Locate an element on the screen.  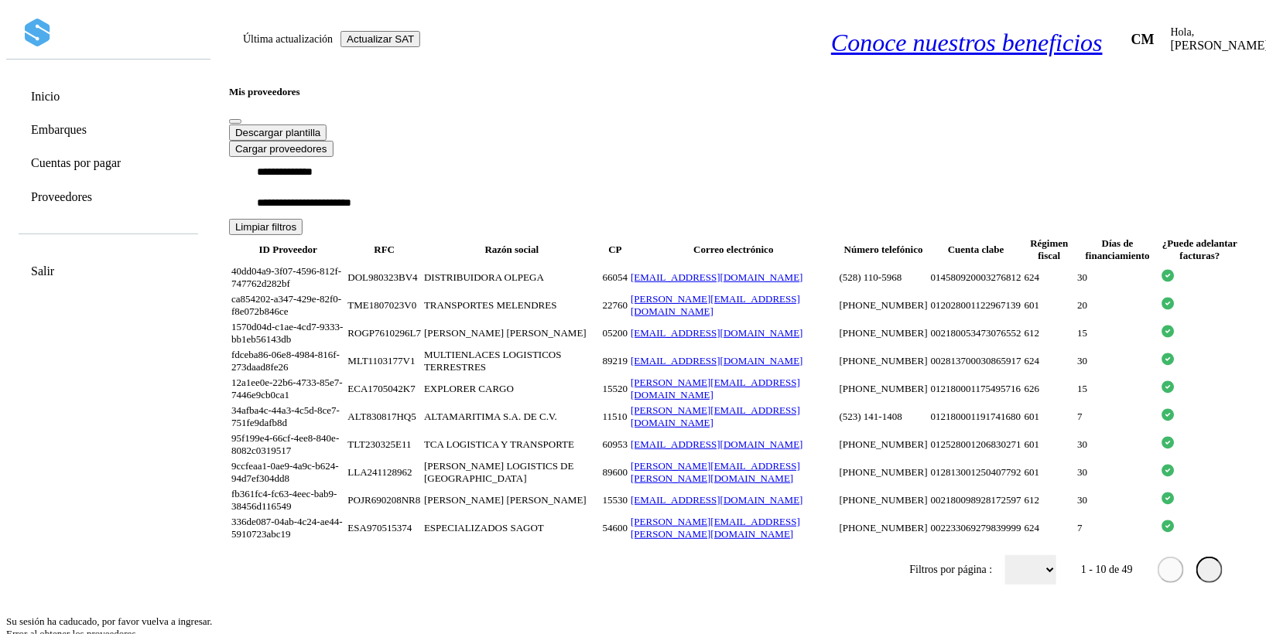
span: ID Proveedor is located at coordinates (288, 249).